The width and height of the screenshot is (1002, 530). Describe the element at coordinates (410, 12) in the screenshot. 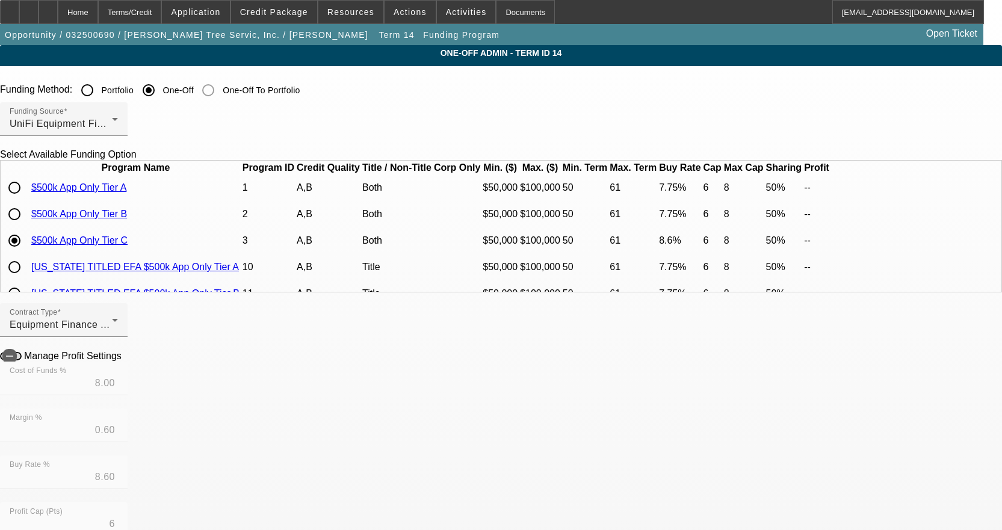

I see `span: Actions` at that location.